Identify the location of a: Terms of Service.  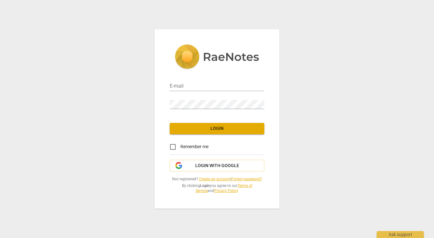
(224, 188).